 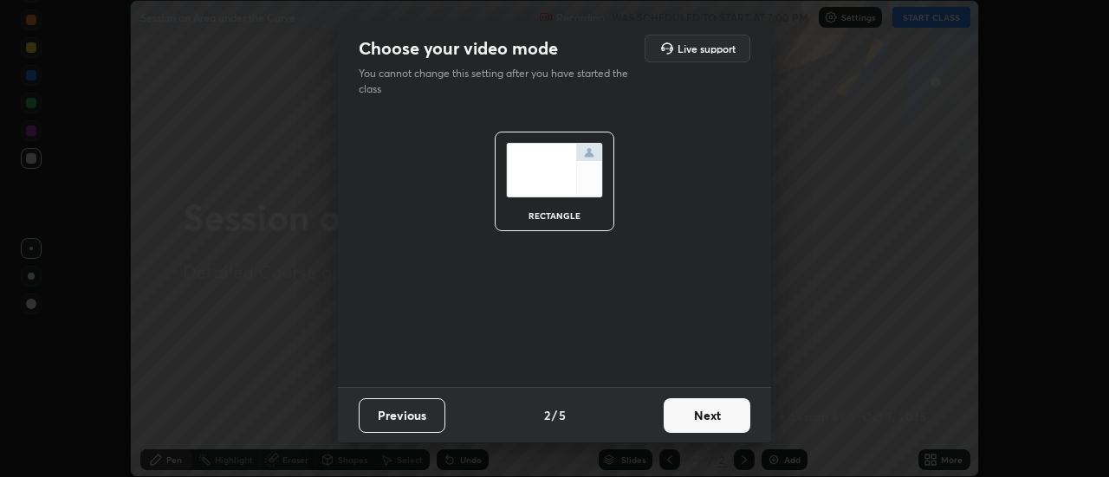 What do you see at coordinates (402, 416) in the screenshot?
I see `button: Previous` at bounding box center [402, 416].